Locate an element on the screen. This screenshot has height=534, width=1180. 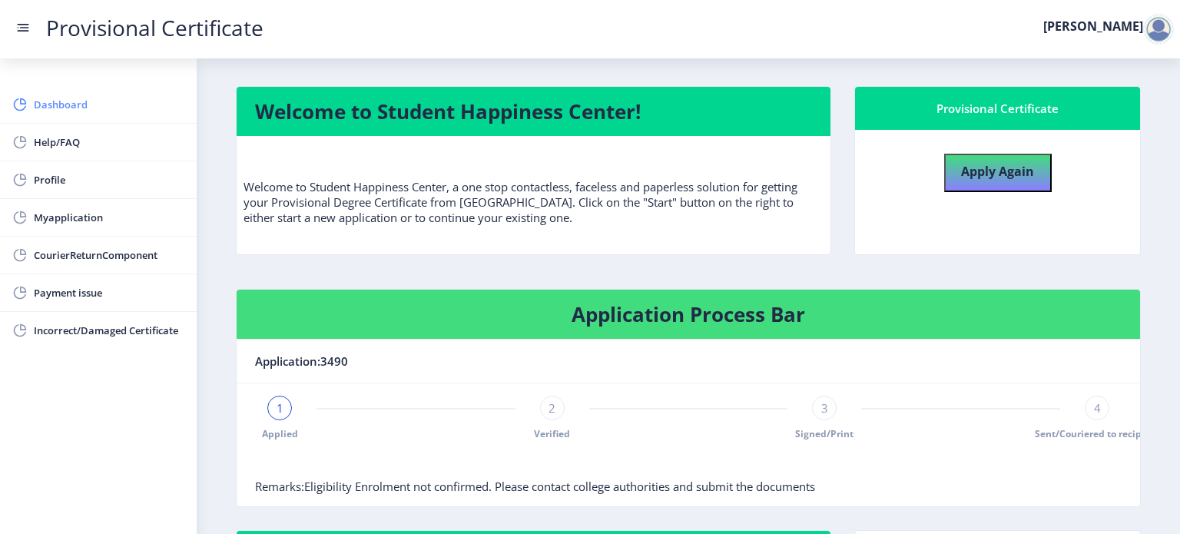
span: 2 is located at coordinates (552, 408).